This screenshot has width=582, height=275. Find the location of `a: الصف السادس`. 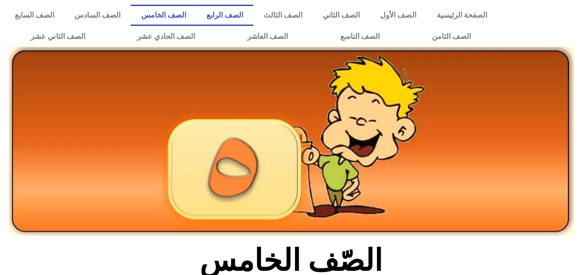

a: الصف السادس is located at coordinates (97, 15).